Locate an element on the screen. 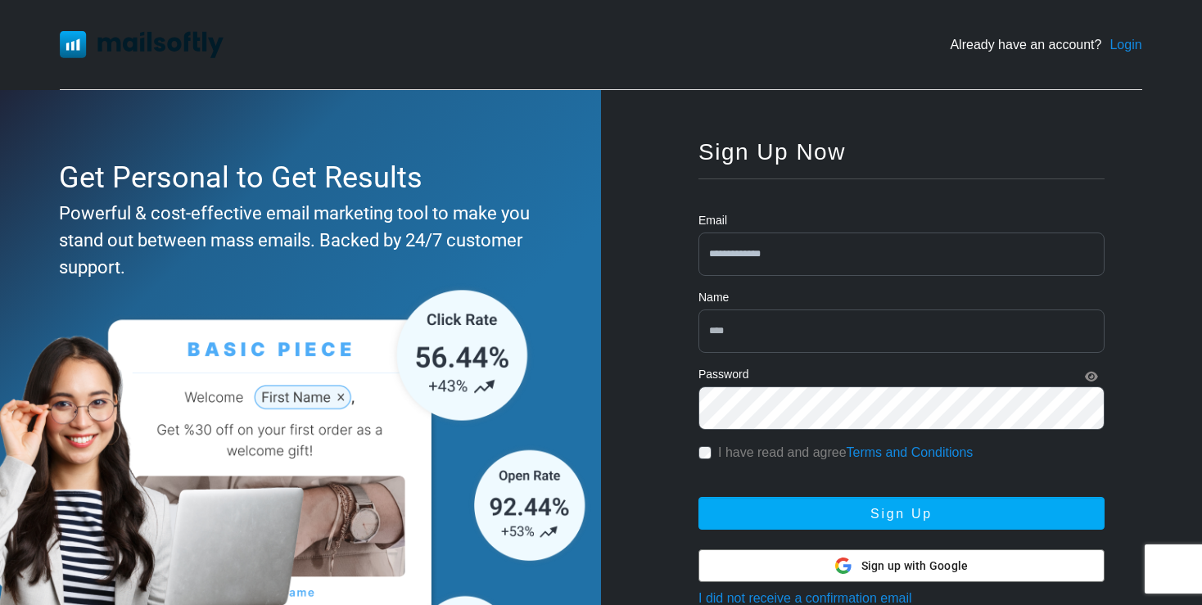 Image resolution: width=1202 pixels, height=605 pixels. a: Terms and Conditions is located at coordinates (910, 452).